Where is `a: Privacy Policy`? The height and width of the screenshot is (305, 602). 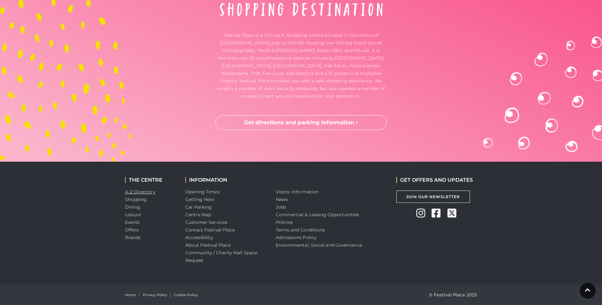 a: Privacy Policy is located at coordinates (155, 295).